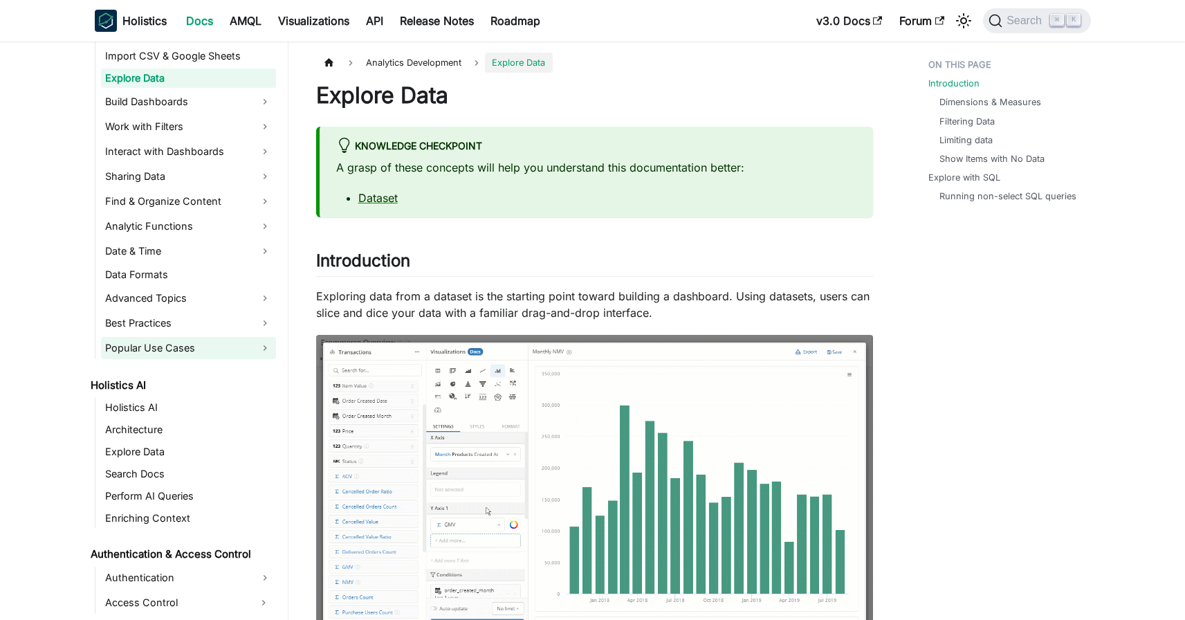  Describe the element at coordinates (992, 158) in the screenshot. I see `a: Show Items with No Data` at that location.